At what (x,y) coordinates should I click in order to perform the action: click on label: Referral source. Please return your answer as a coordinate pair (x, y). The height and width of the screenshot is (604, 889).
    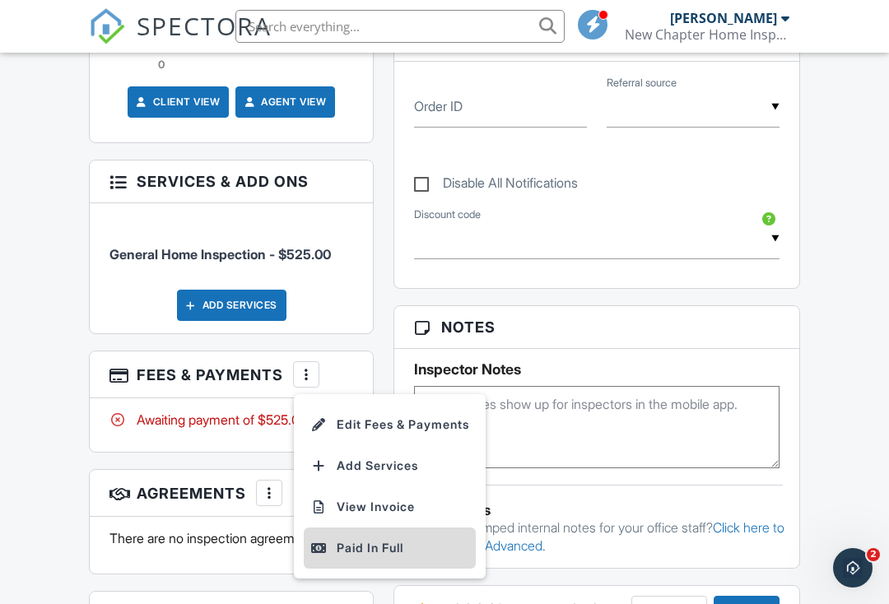
    Looking at the image, I should click on (642, 83).